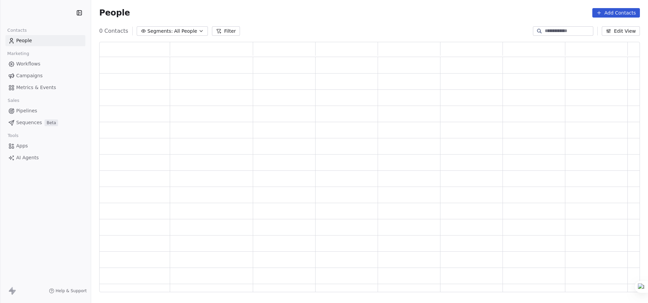 This screenshot has height=303, width=648. What do you see at coordinates (45, 158) in the screenshot?
I see `a: AI Agents` at bounding box center [45, 158].